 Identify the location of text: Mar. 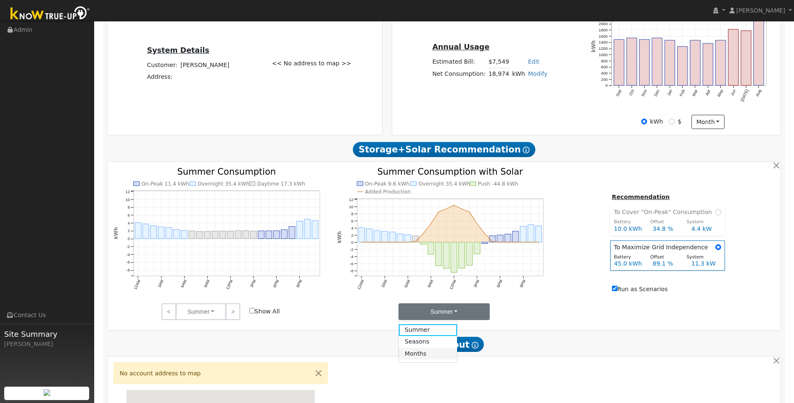
(695, 92).